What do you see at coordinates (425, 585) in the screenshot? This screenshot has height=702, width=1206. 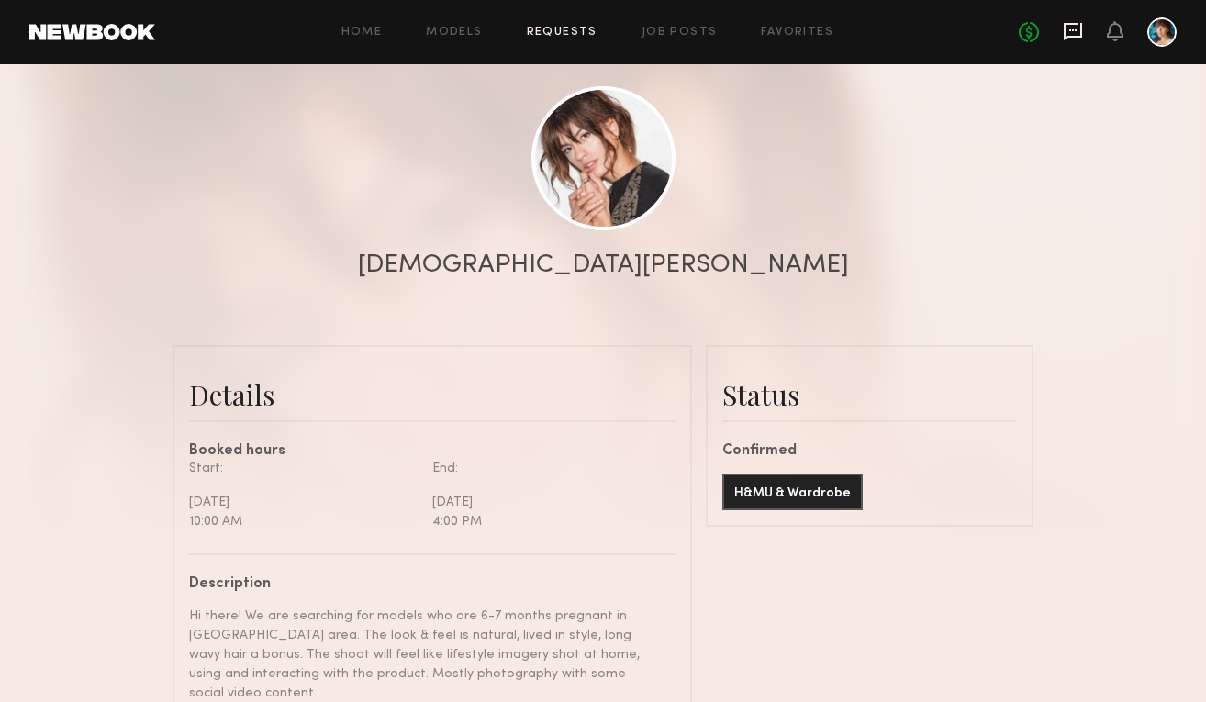 I see `div: Description` at bounding box center [425, 585].